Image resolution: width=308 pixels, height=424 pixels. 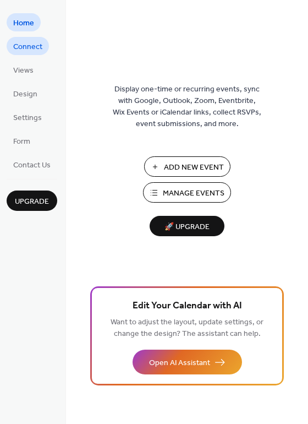 What do you see at coordinates (187, 166) in the screenshot?
I see `button: Add New Event` at bounding box center [187, 166].